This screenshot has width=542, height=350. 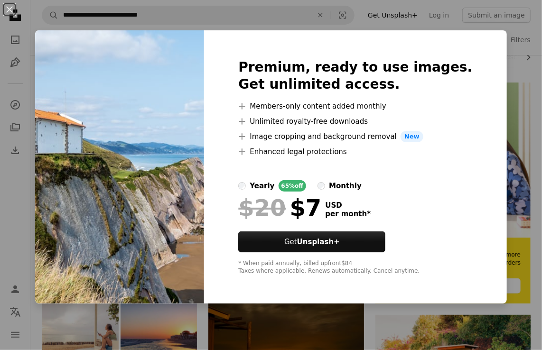 What do you see at coordinates (355, 121) in the screenshot?
I see `li: Unlimited royalty-free downloads` at bounding box center [355, 121].